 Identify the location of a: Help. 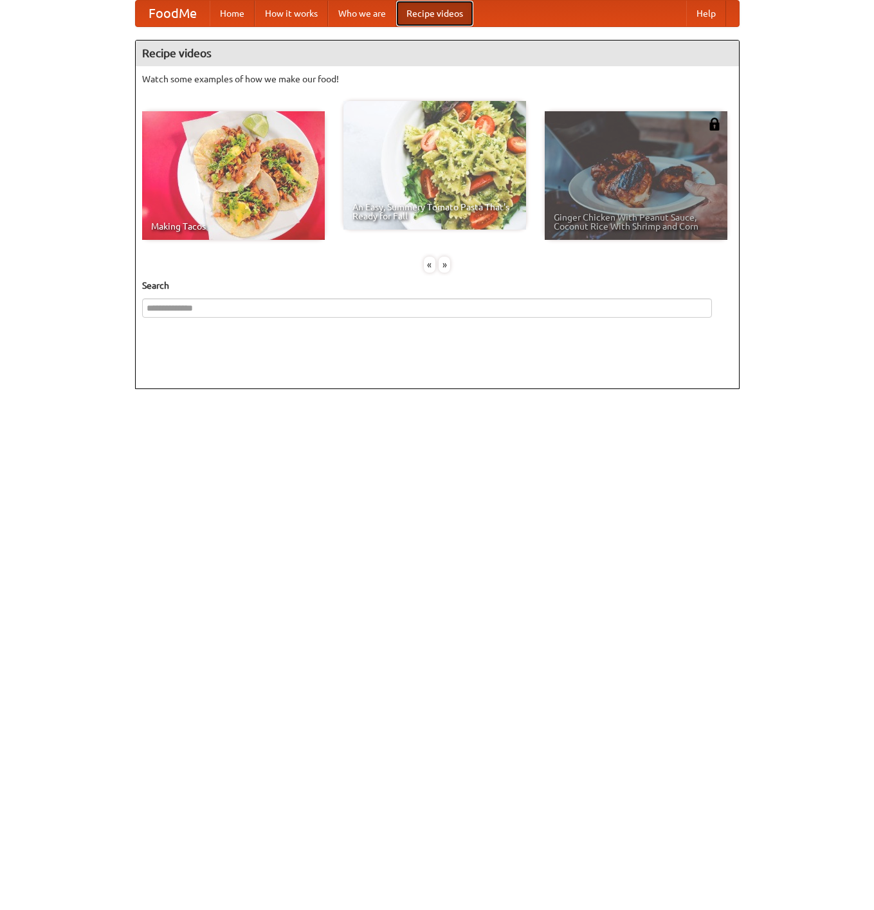
(706, 14).